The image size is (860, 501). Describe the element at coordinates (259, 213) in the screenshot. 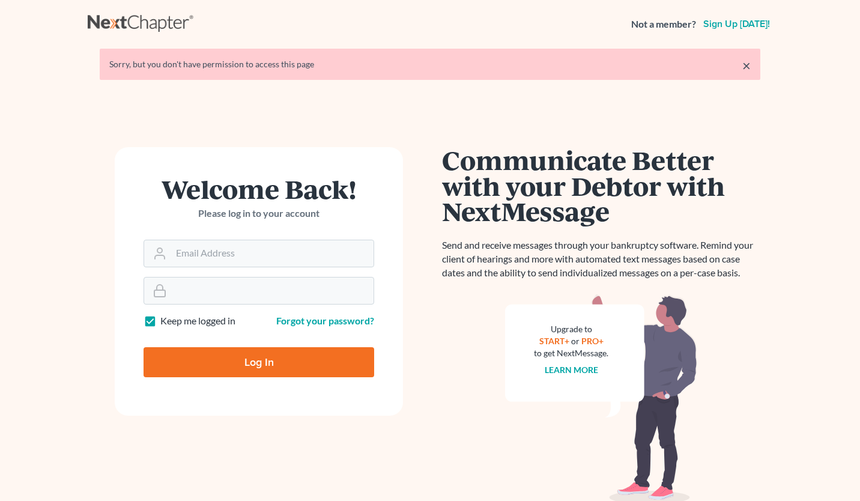

I see `p: Please log in to your account` at that location.